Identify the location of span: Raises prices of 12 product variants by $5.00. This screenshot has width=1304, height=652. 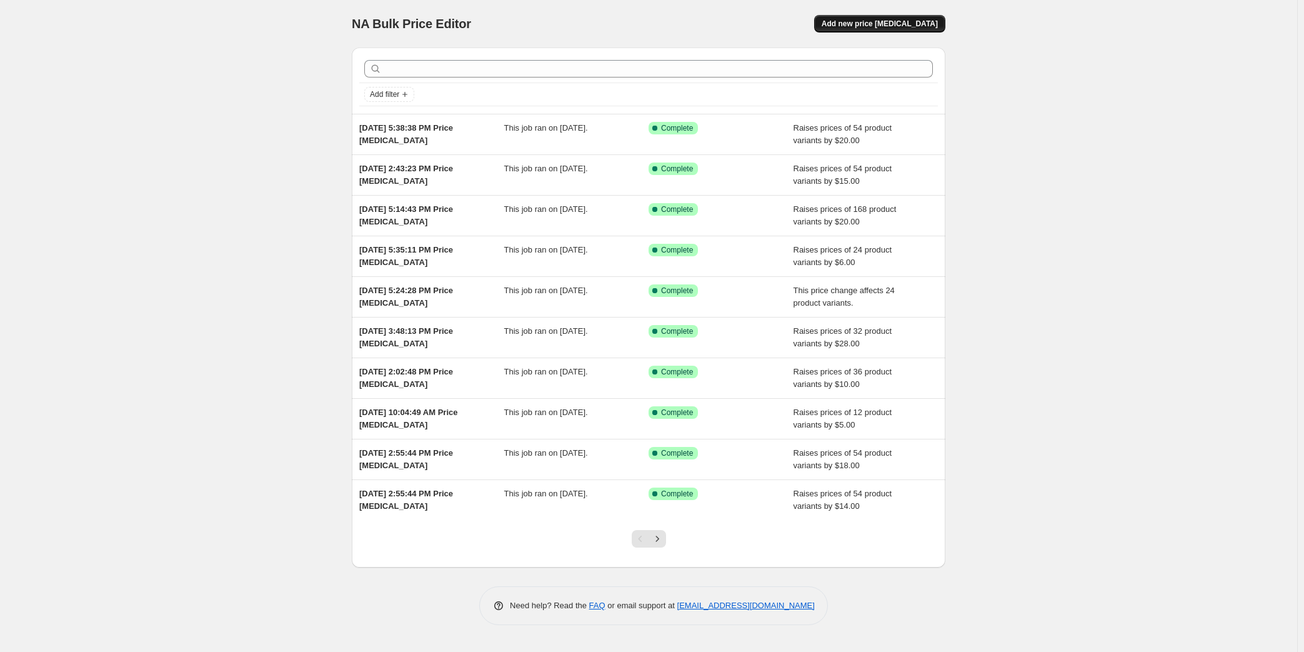
(843, 418).